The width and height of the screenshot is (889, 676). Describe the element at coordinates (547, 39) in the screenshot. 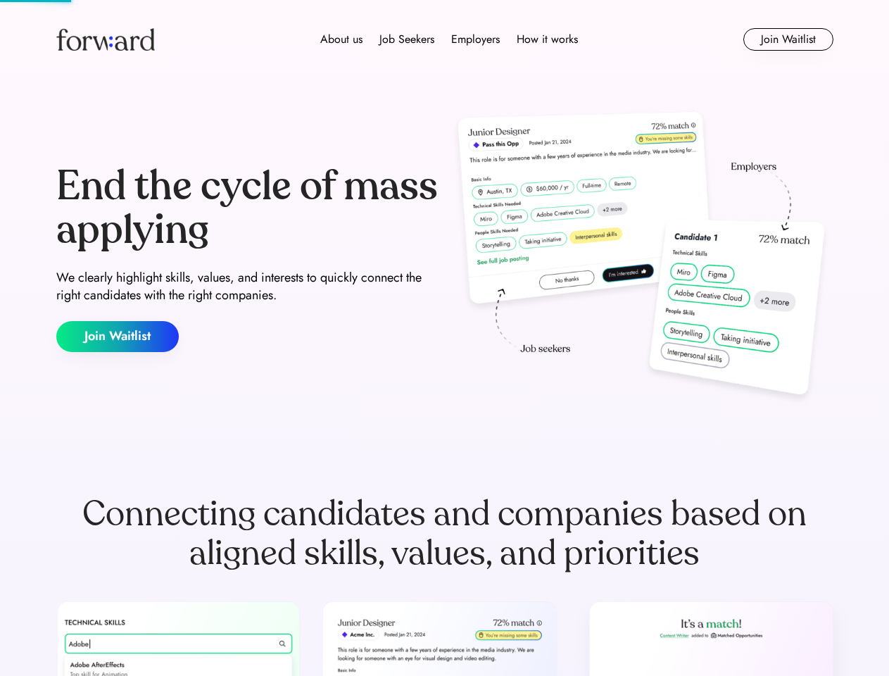

I see `div: How it works` at that location.